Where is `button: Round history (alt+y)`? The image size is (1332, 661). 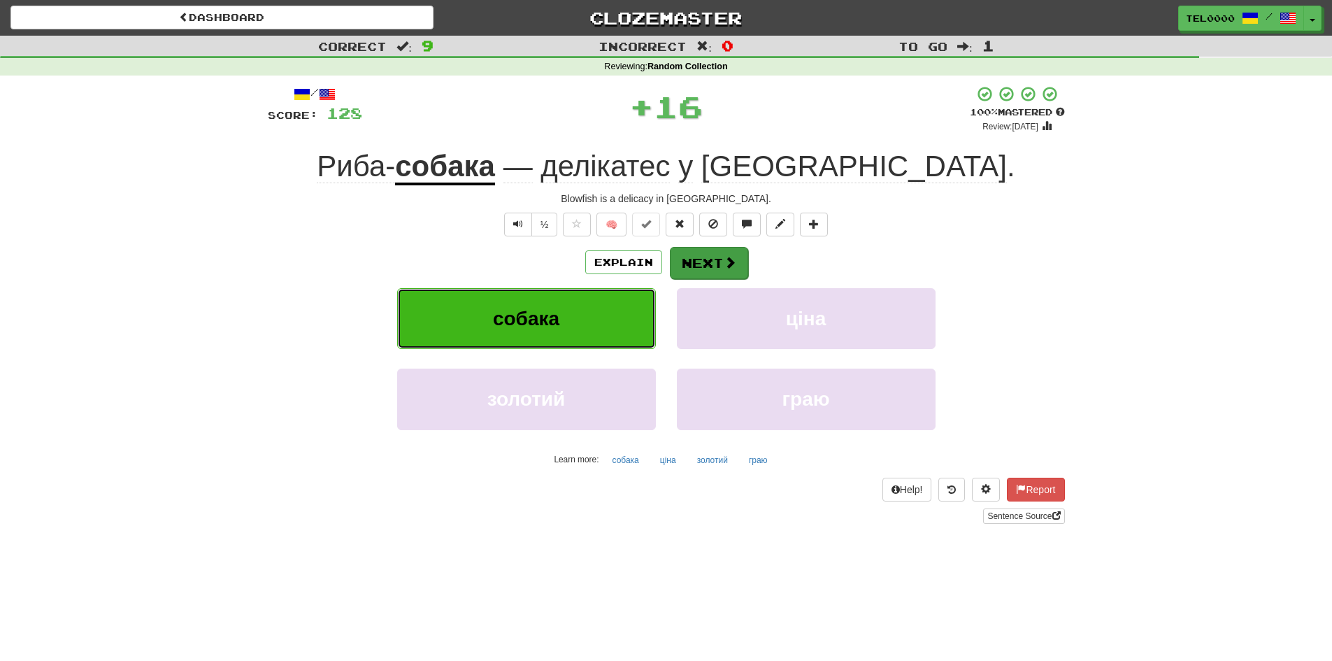 button: Round history (alt+y) is located at coordinates (951, 489).